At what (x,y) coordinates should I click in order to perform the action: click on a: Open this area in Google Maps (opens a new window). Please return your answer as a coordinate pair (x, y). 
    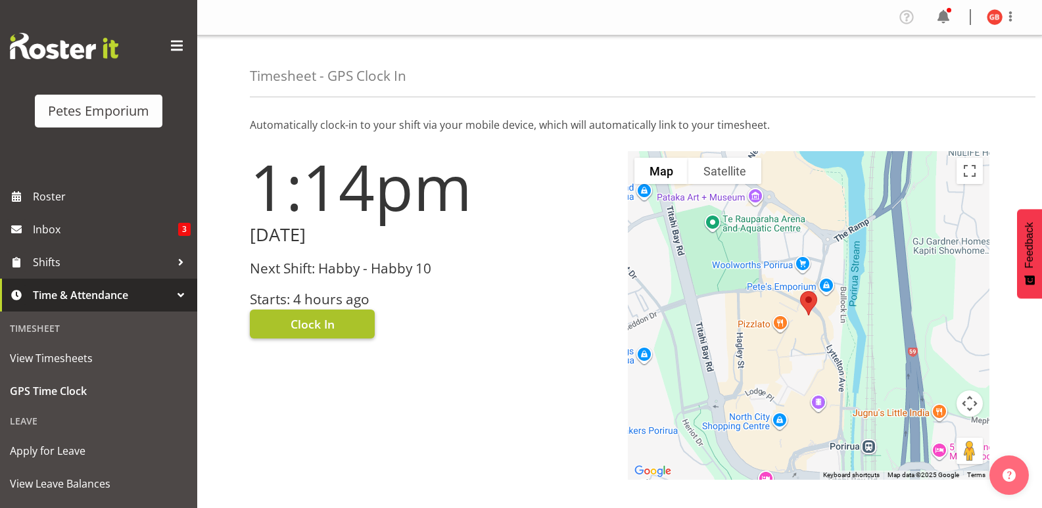
    Looking at the image, I should click on (653, 471).